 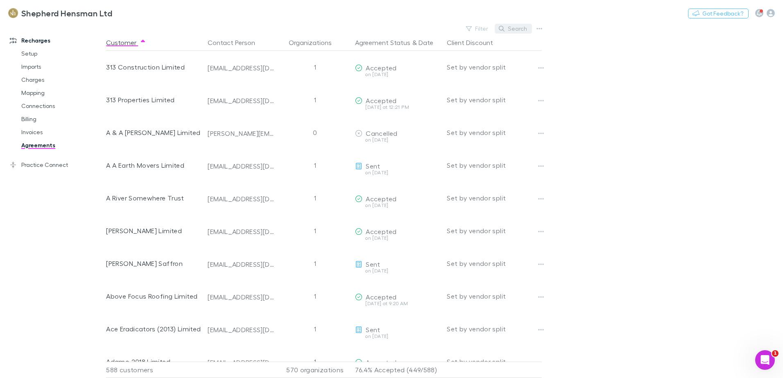 What do you see at coordinates (56, 165) in the screenshot?
I see `a: Practice Connect` at bounding box center [56, 165].